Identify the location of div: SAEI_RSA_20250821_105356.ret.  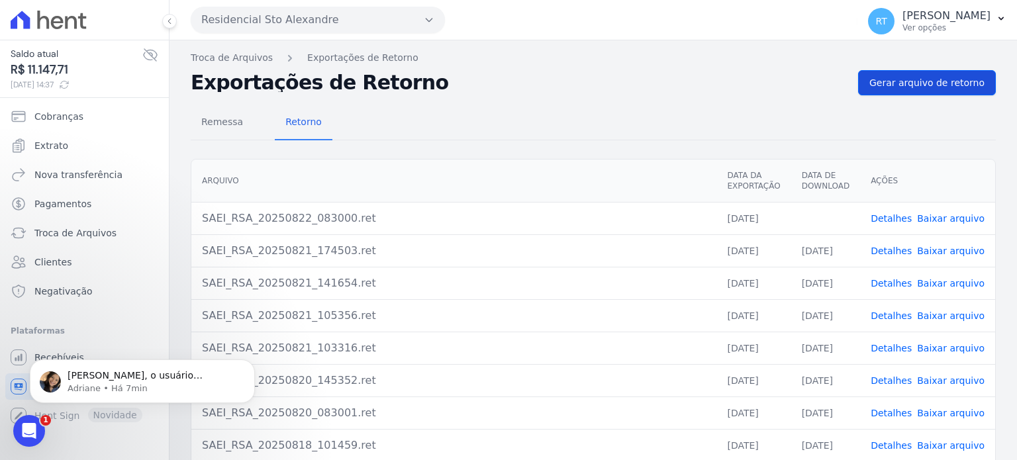
(453, 316).